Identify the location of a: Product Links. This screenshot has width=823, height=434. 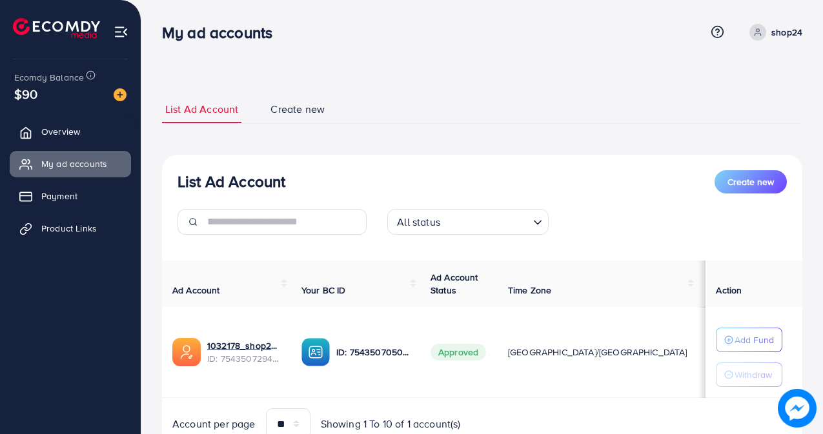
(70, 228).